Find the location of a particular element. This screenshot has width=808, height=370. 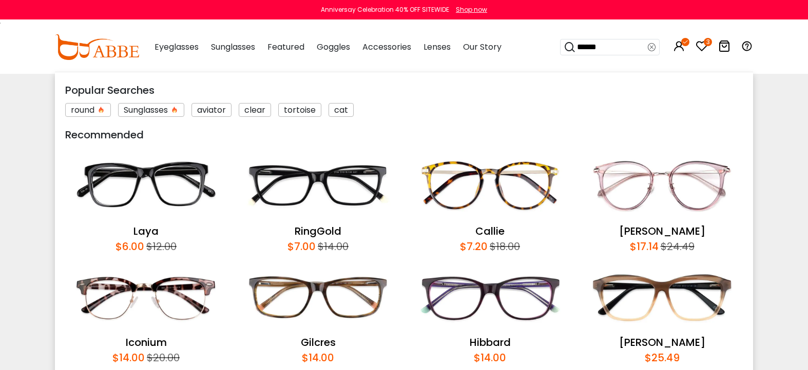

img: Callie is located at coordinates (489, 186).